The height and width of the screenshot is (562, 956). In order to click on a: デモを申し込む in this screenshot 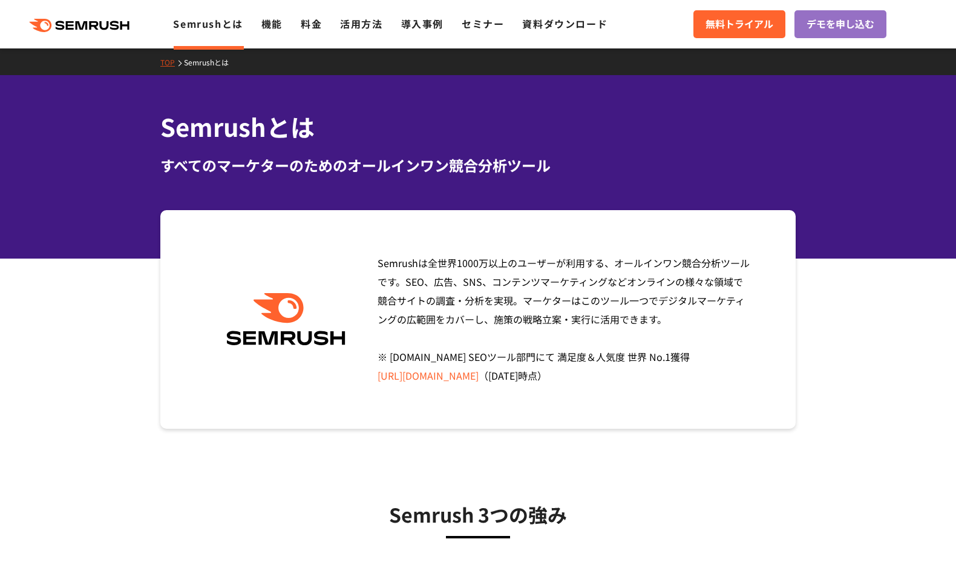, I will do `click(841, 24)`.